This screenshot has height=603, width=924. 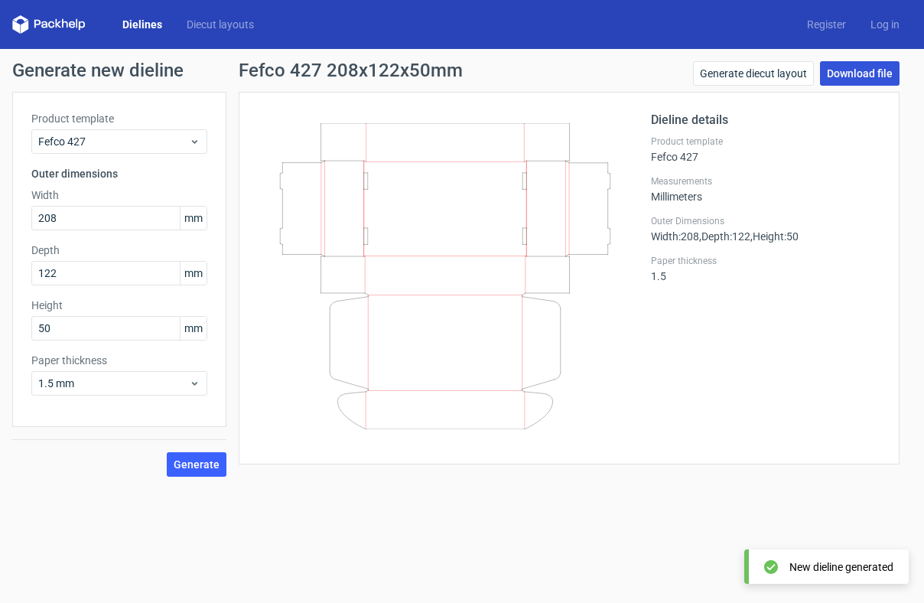 What do you see at coordinates (774, 236) in the screenshot?
I see `span: , Height : 50` at bounding box center [774, 236].